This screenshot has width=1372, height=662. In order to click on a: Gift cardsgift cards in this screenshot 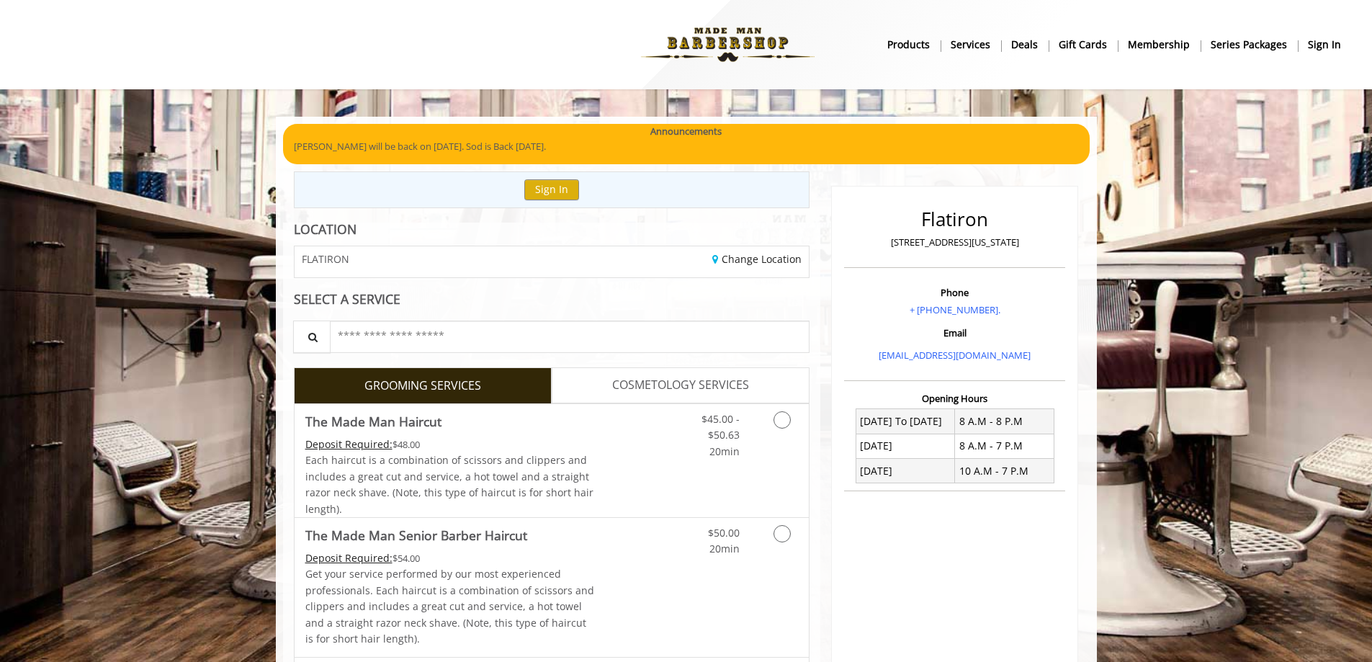, I will do `click(1084, 44)`.